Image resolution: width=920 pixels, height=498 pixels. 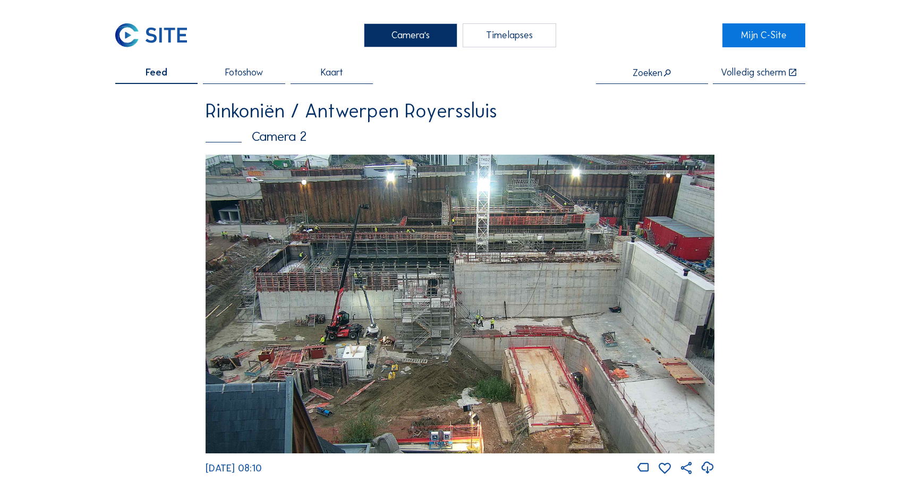 What do you see at coordinates (156, 72) in the screenshot?
I see `span: Feed` at bounding box center [156, 72].